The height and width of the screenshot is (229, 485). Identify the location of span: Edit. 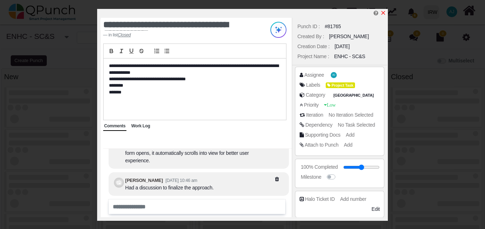
(375, 209).